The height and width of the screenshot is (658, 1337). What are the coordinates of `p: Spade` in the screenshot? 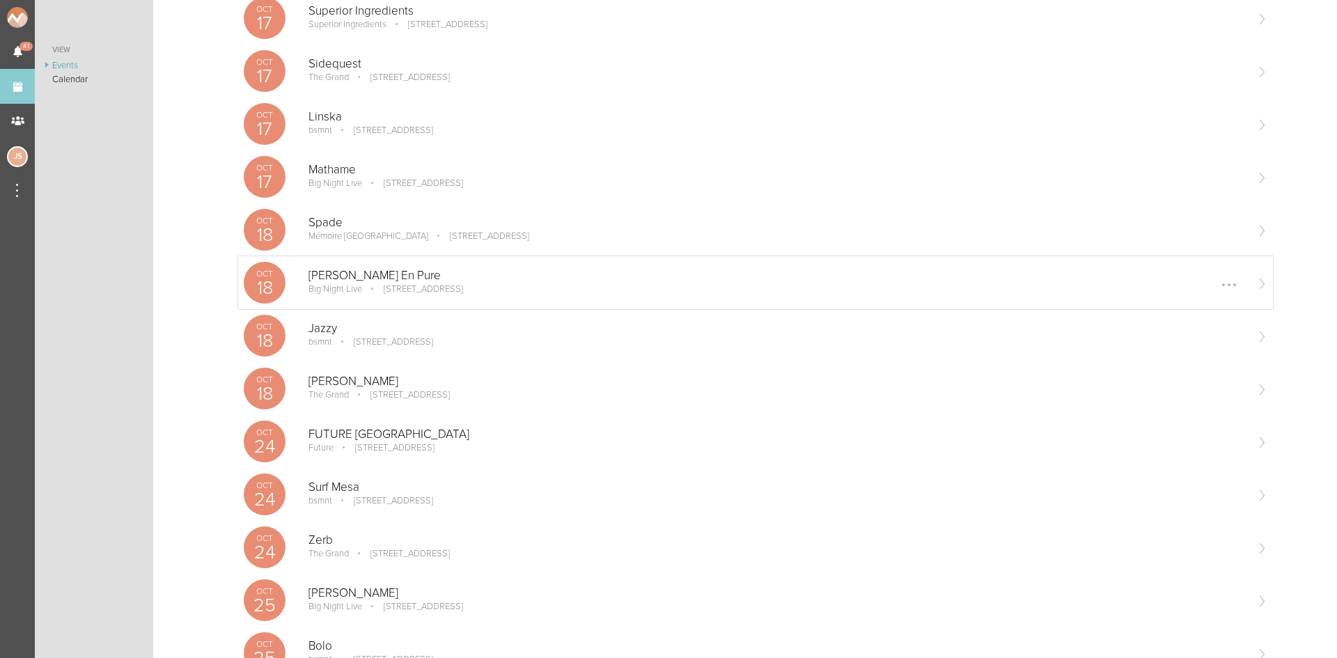 It's located at (777, 223).